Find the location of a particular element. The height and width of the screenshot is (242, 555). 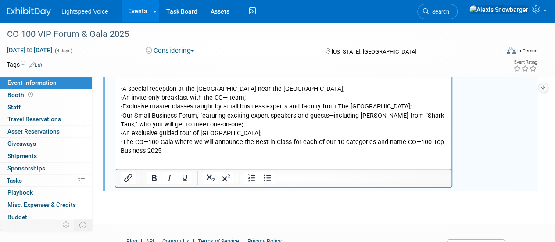

p: · An invite-only breakfast with the CO— team; is located at coordinates (168, 52).